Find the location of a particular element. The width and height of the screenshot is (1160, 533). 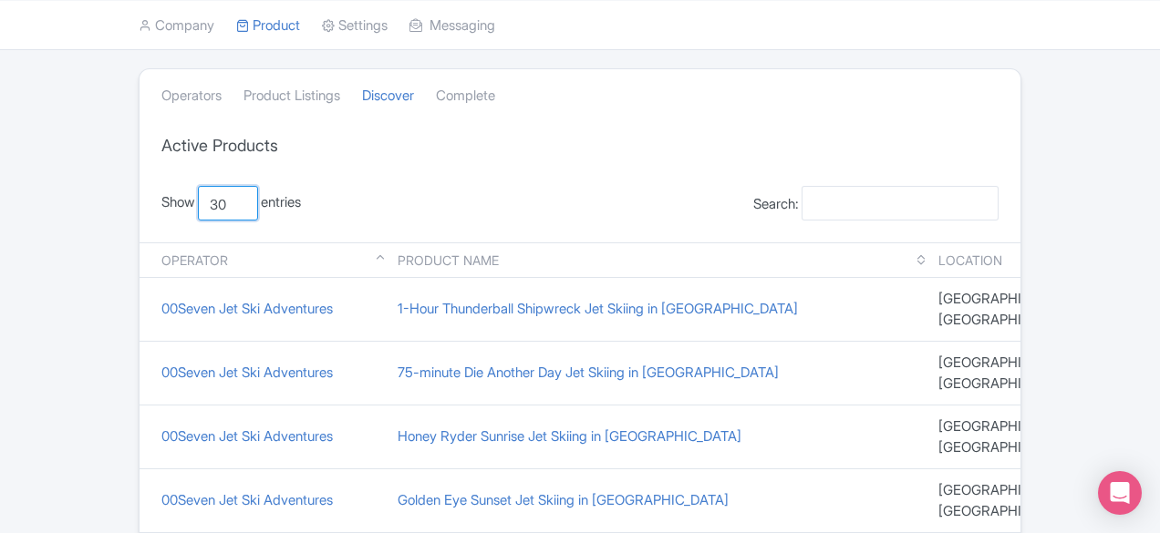

select: Showentries is located at coordinates (228, 203).